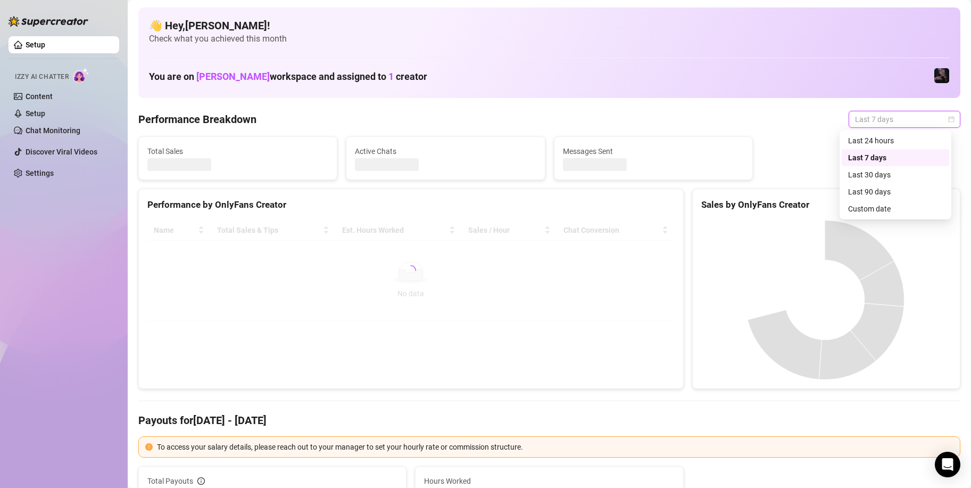 This screenshot has width=971, height=488. I want to click on div: Last 30 days, so click(896, 175).